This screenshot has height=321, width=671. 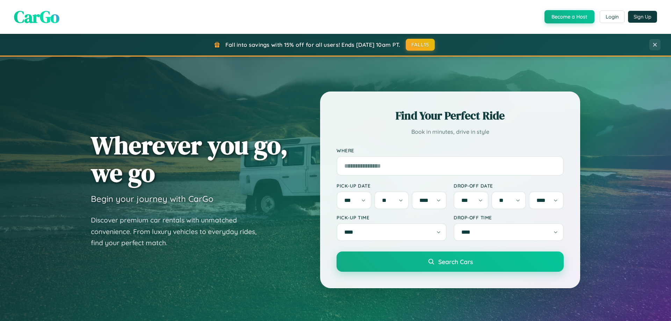 I want to click on label: Drop-off Time, so click(x=508, y=217).